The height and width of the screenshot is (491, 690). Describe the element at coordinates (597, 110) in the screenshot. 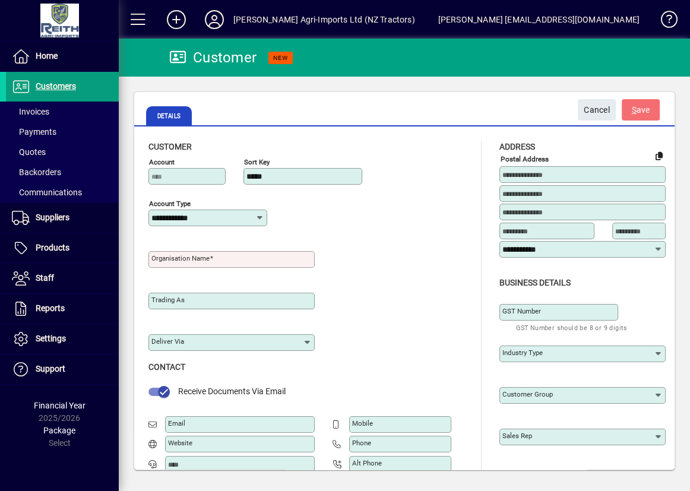

I see `button: Cancel` at that location.